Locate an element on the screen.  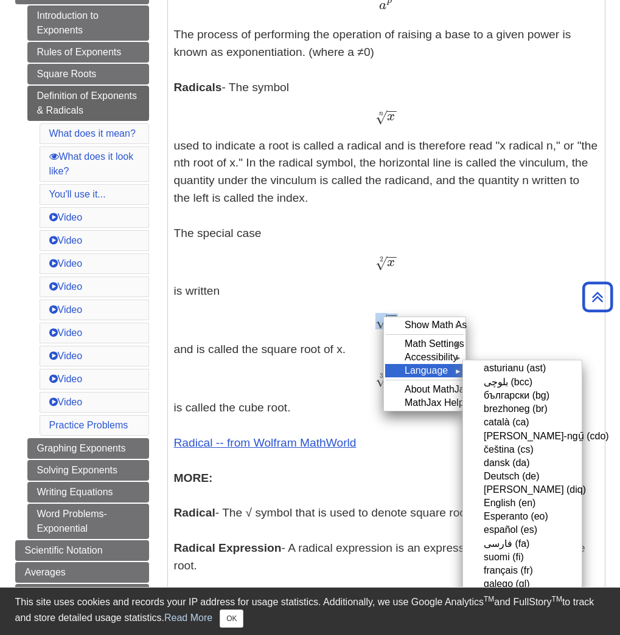
button: Close is located at coordinates (231, 619).